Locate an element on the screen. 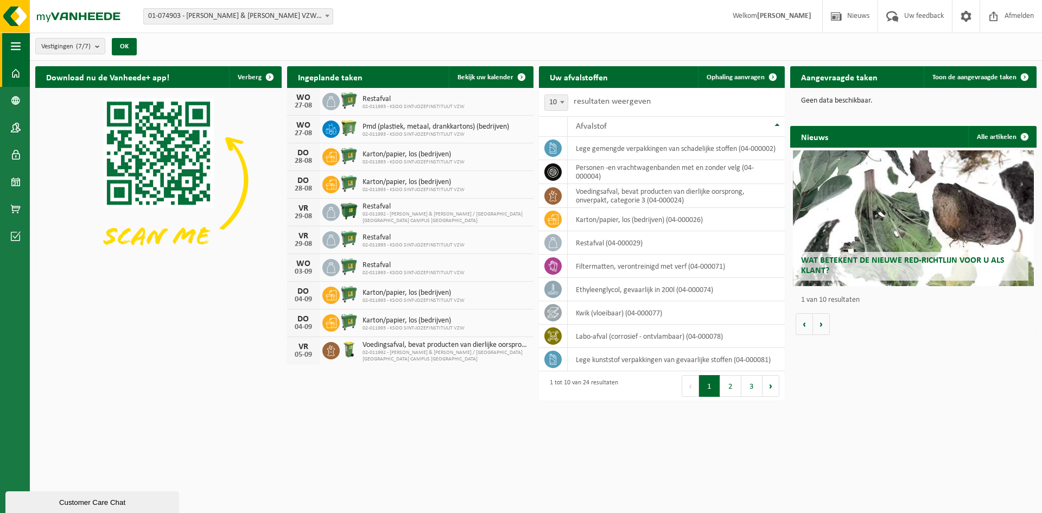 This screenshot has width=1042, height=513. a: Alle artikelen is located at coordinates (1002, 137).